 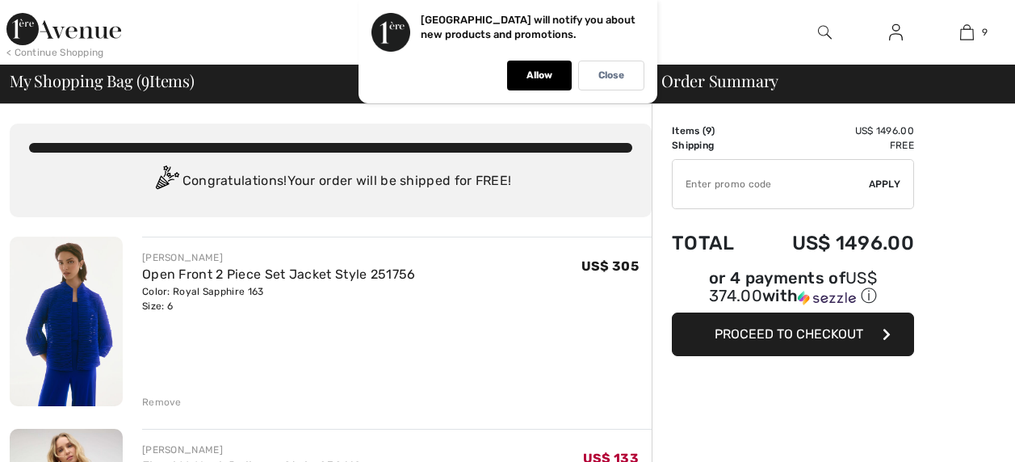 What do you see at coordinates (770, 184) in the screenshot?
I see `input: Promo code` at bounding box center [770, 184].